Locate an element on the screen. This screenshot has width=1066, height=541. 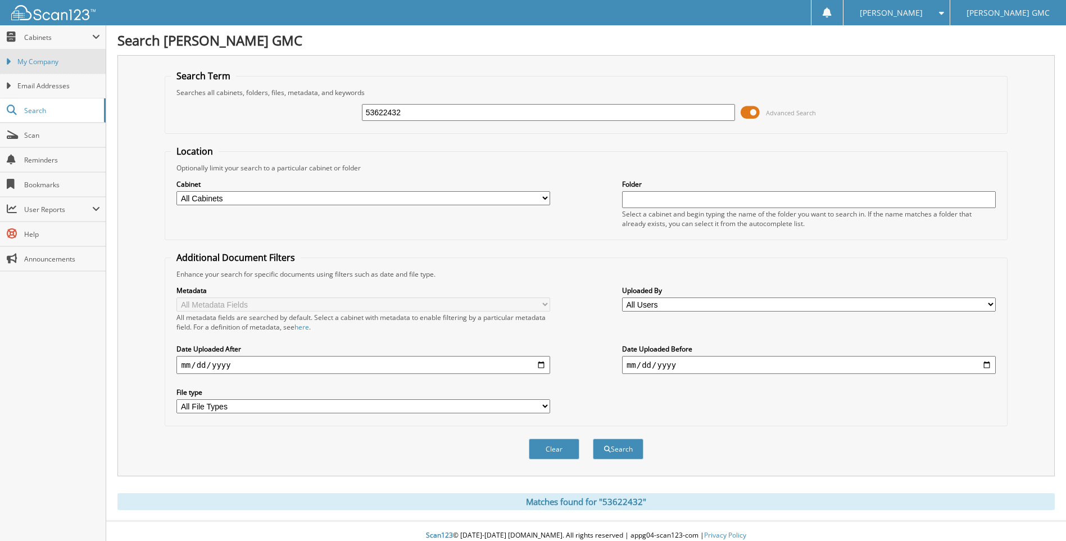
legend: Location is located at coordinates (195, 151).